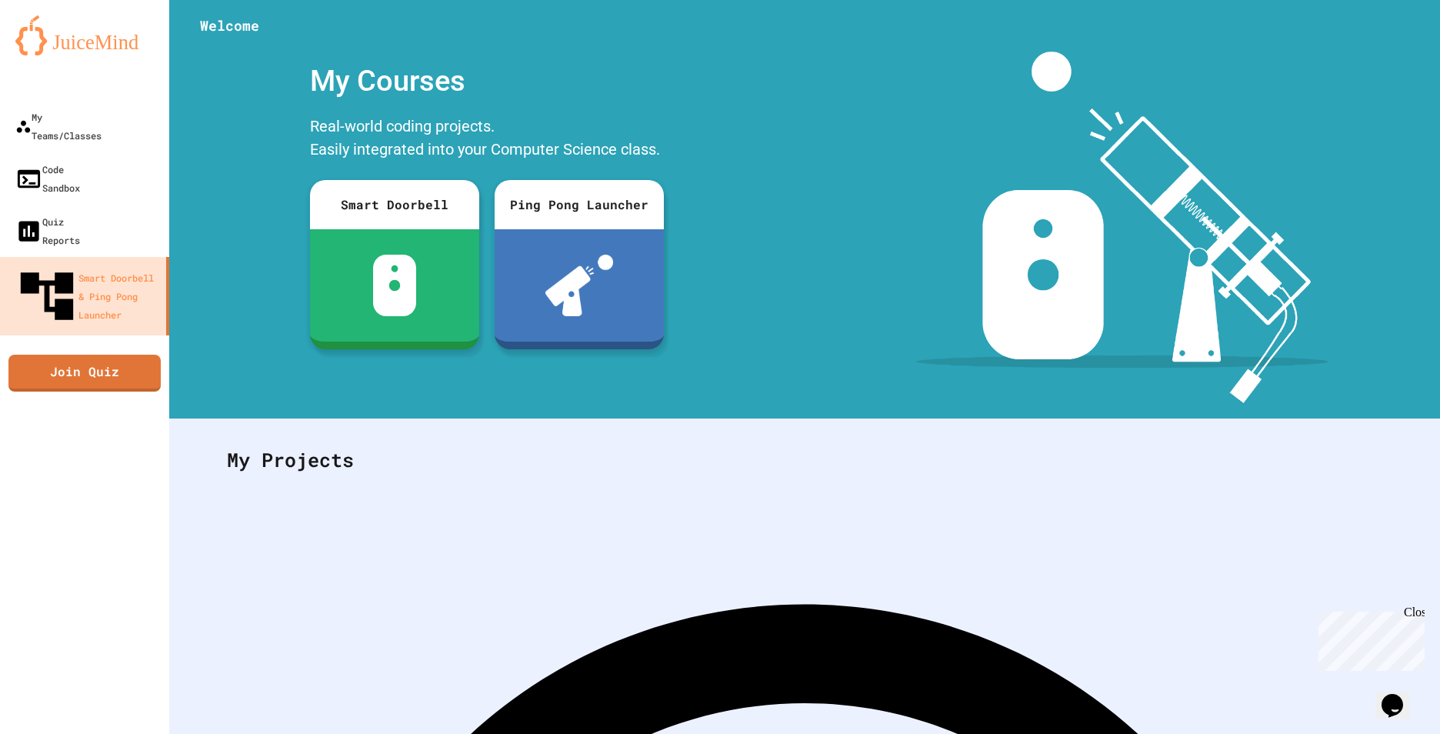  Describe the element at coordinates (579, 285) in the screenshot. I see `img: ppl-with-ball.png` at that location.